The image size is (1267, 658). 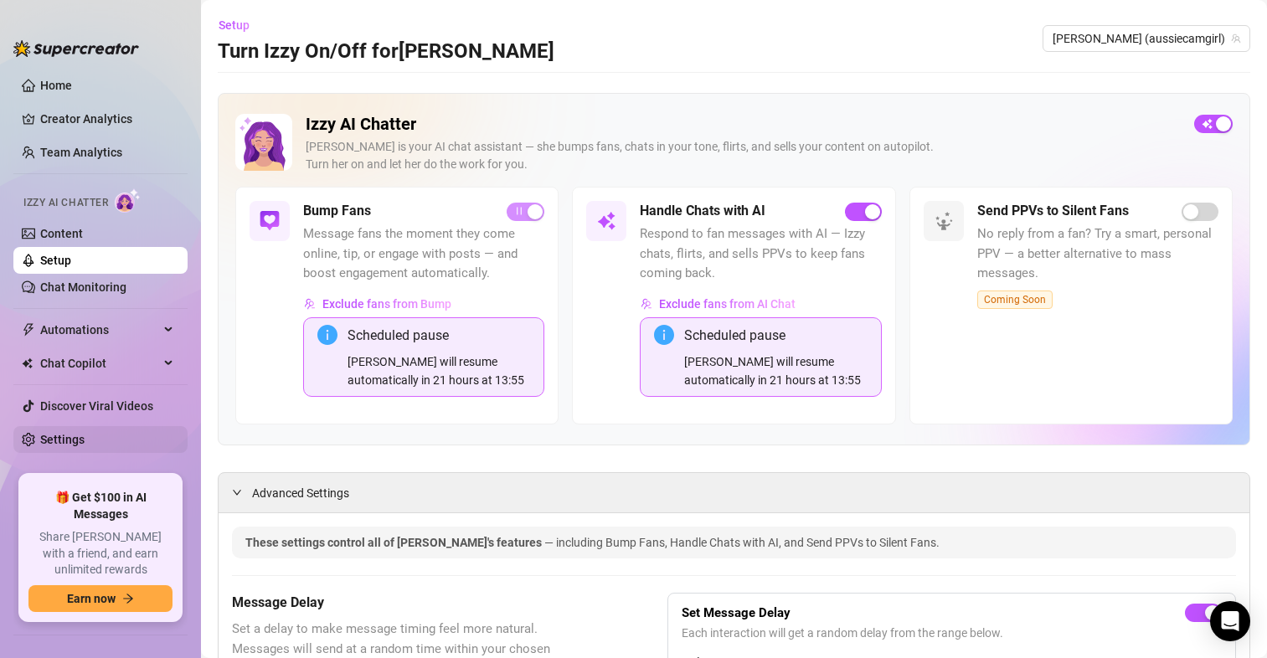 I want to click on span: 🎁 Get $100 in AI Messages, so click(x=100, y=506).